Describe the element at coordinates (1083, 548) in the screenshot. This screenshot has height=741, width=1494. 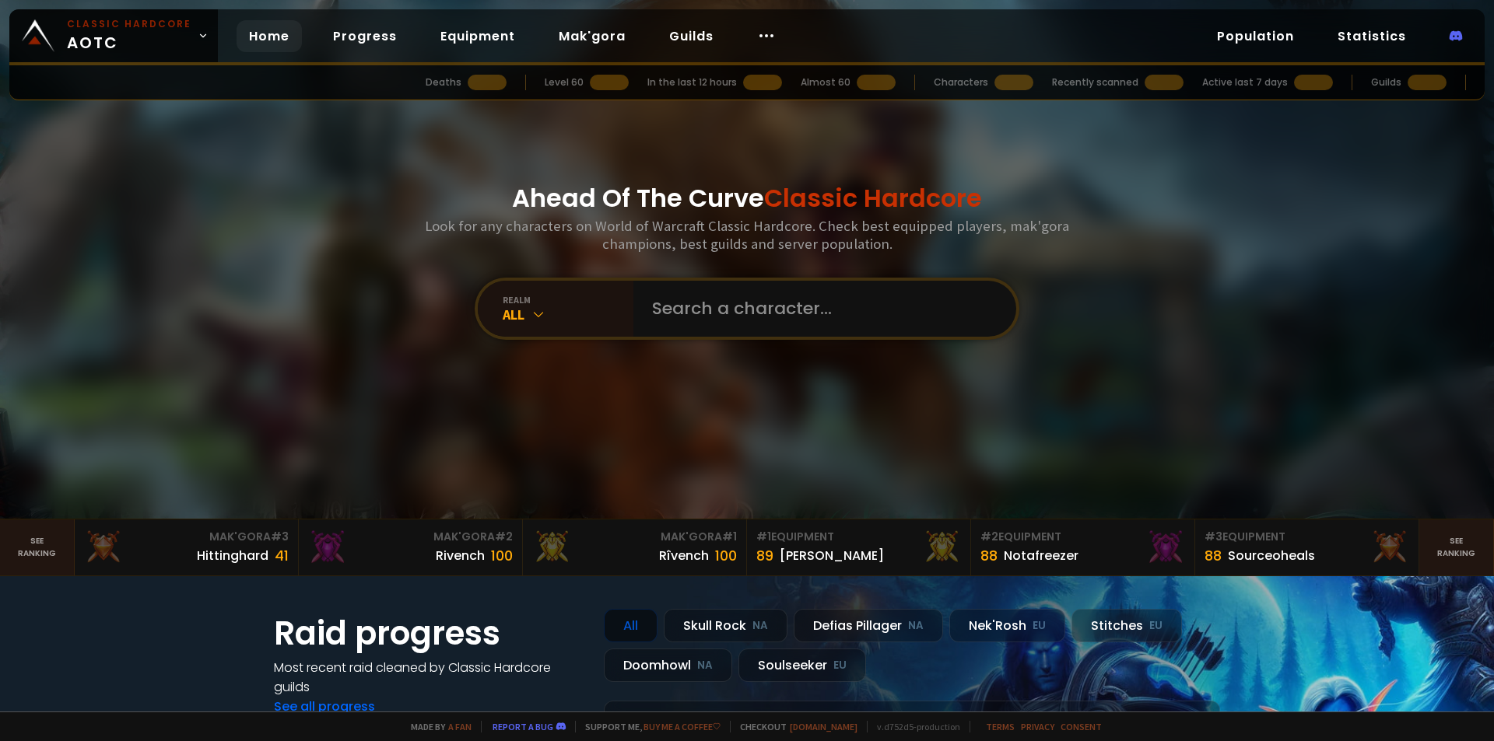
I see `a: #2Equipment88Notafreezer` at that location.